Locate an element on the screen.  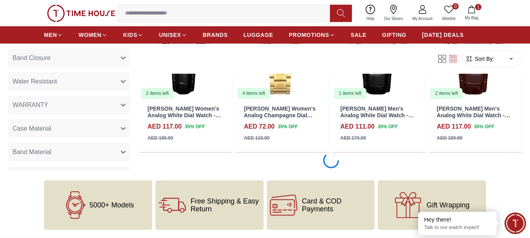
div: Chat Widget is located at coordinates (515, 223).